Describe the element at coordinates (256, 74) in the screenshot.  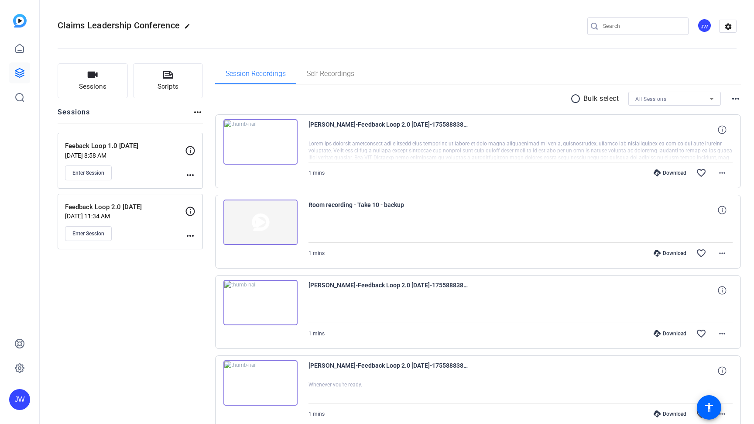
I see `span: Session Recordings` at that location.